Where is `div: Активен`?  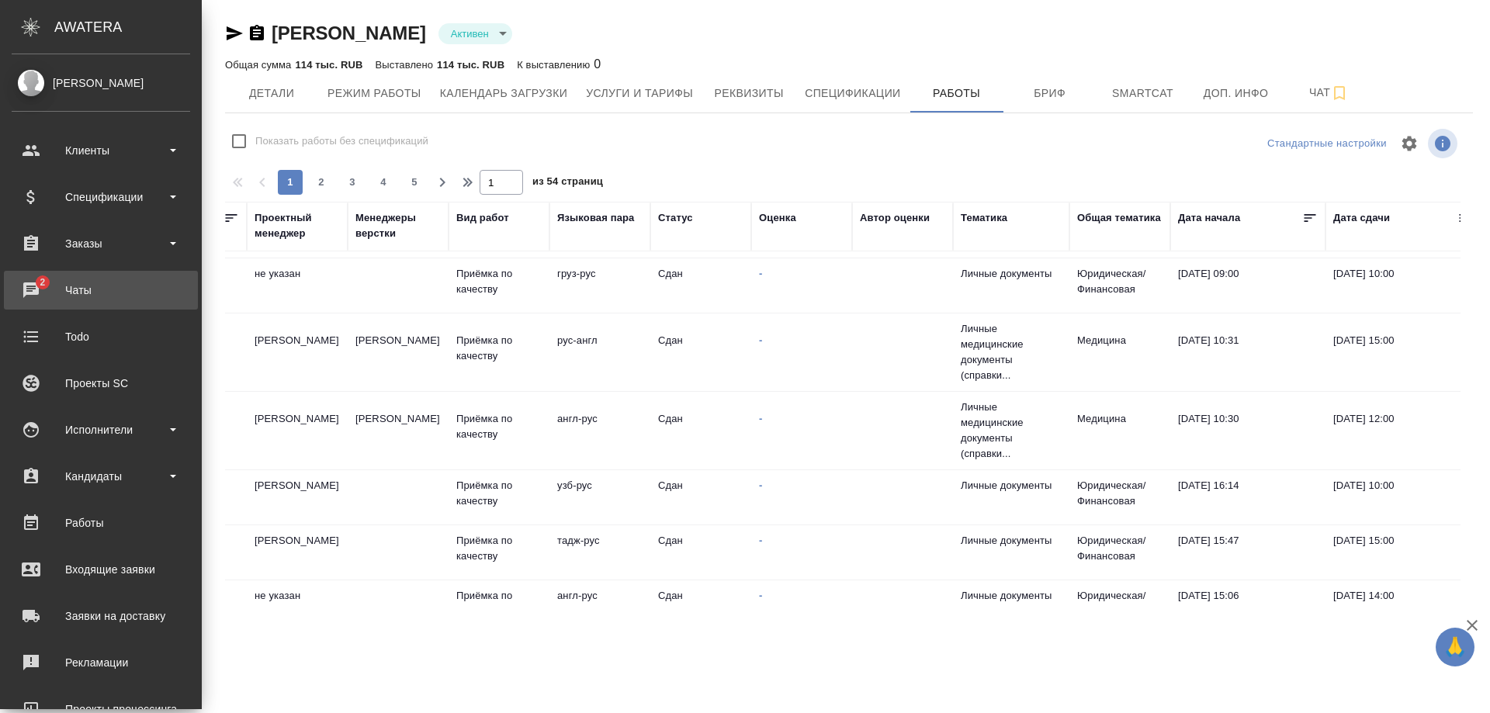 div: Активен is located at coordinates (475, 33).